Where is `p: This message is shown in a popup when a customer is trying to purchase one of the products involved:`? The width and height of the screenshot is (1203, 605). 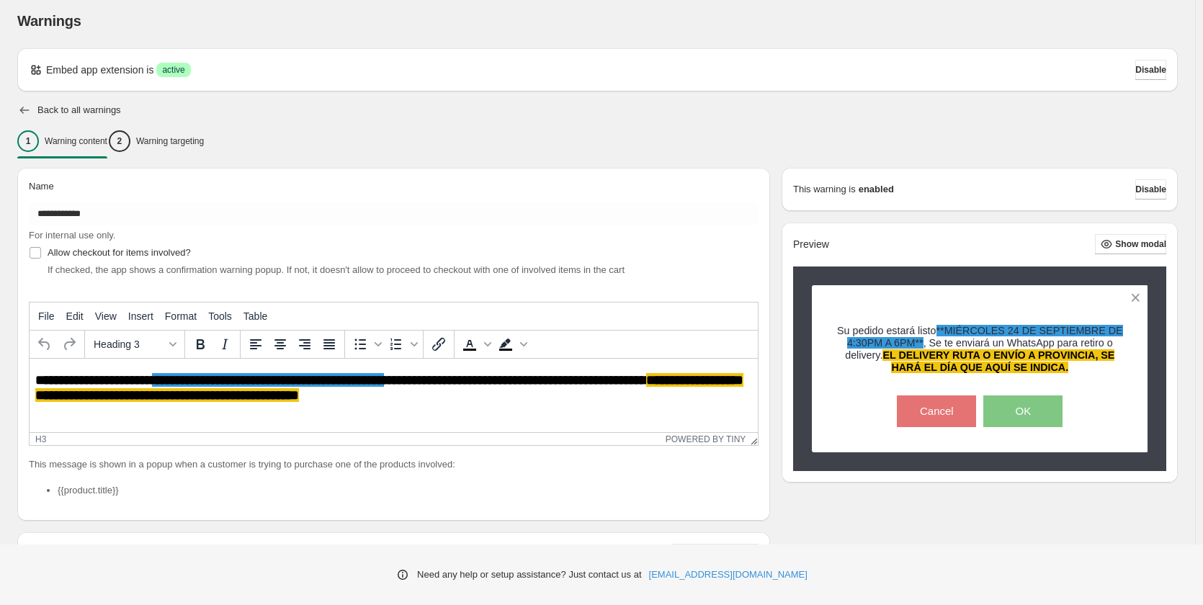 p: This message is shown in a popup when a customer is trying to purchase one of the products involved: is located at coordinates (393, 464).